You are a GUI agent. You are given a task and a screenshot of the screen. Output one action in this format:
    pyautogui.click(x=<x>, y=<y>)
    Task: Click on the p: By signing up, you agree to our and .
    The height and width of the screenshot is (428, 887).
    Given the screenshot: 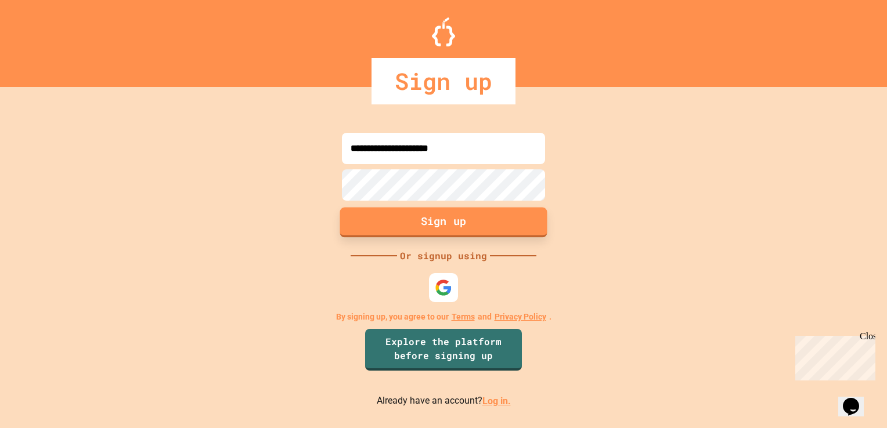 What is the action you would take?
    pyautogui.click(x=444, y=317)
    